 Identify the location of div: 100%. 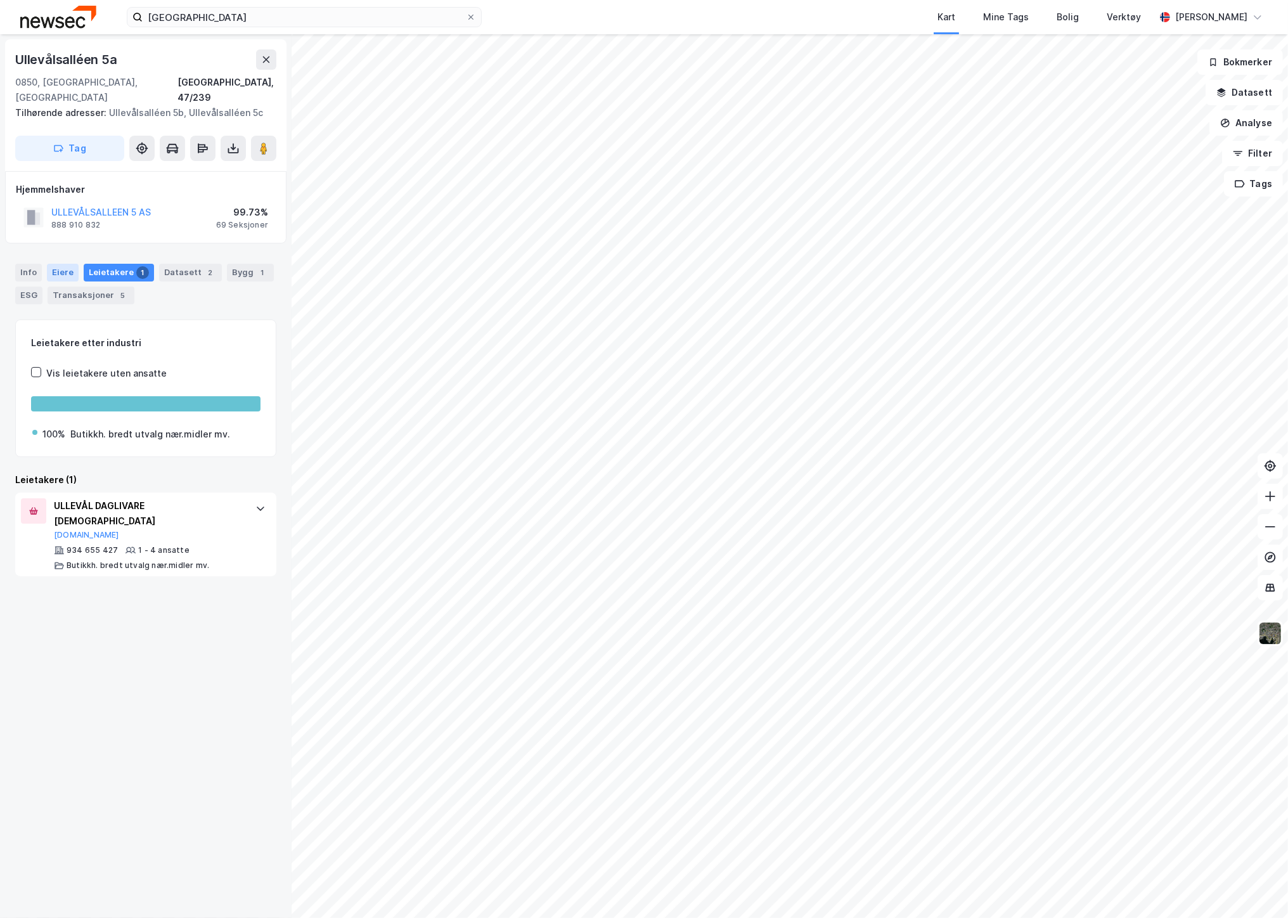
(54, 434).